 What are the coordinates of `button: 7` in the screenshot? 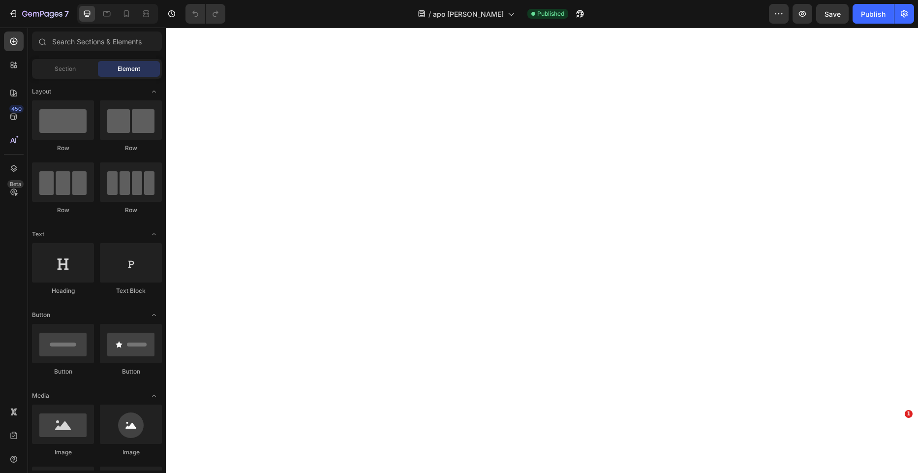 It's located at (38, 14).